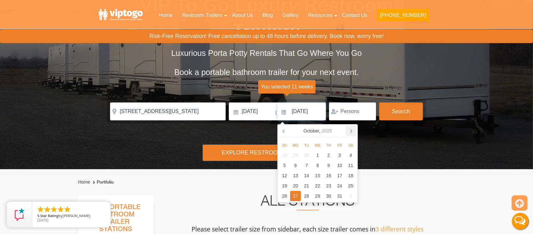 This screenshot has height=234, width=533. Describe the element at coordinates (318, 131) in the screenshot. I see `div: October,` at that location.